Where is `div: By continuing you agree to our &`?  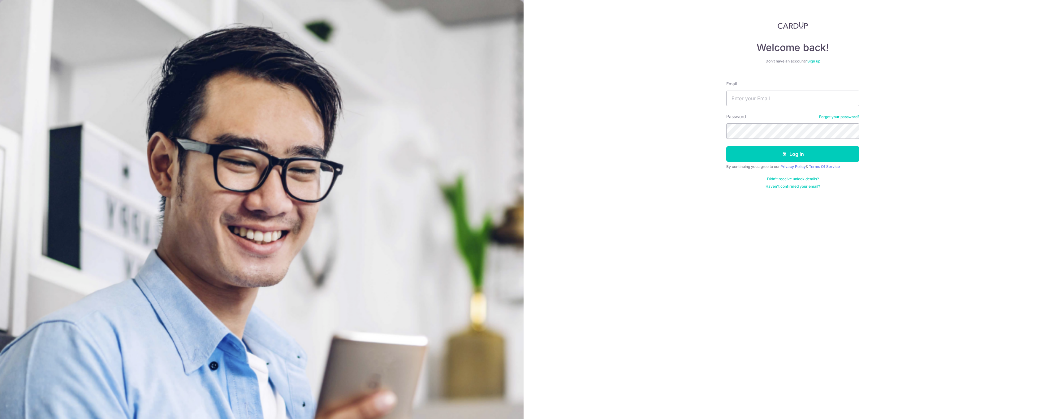 div: By continuing you agree to our & is located at coordinates (792, 167).